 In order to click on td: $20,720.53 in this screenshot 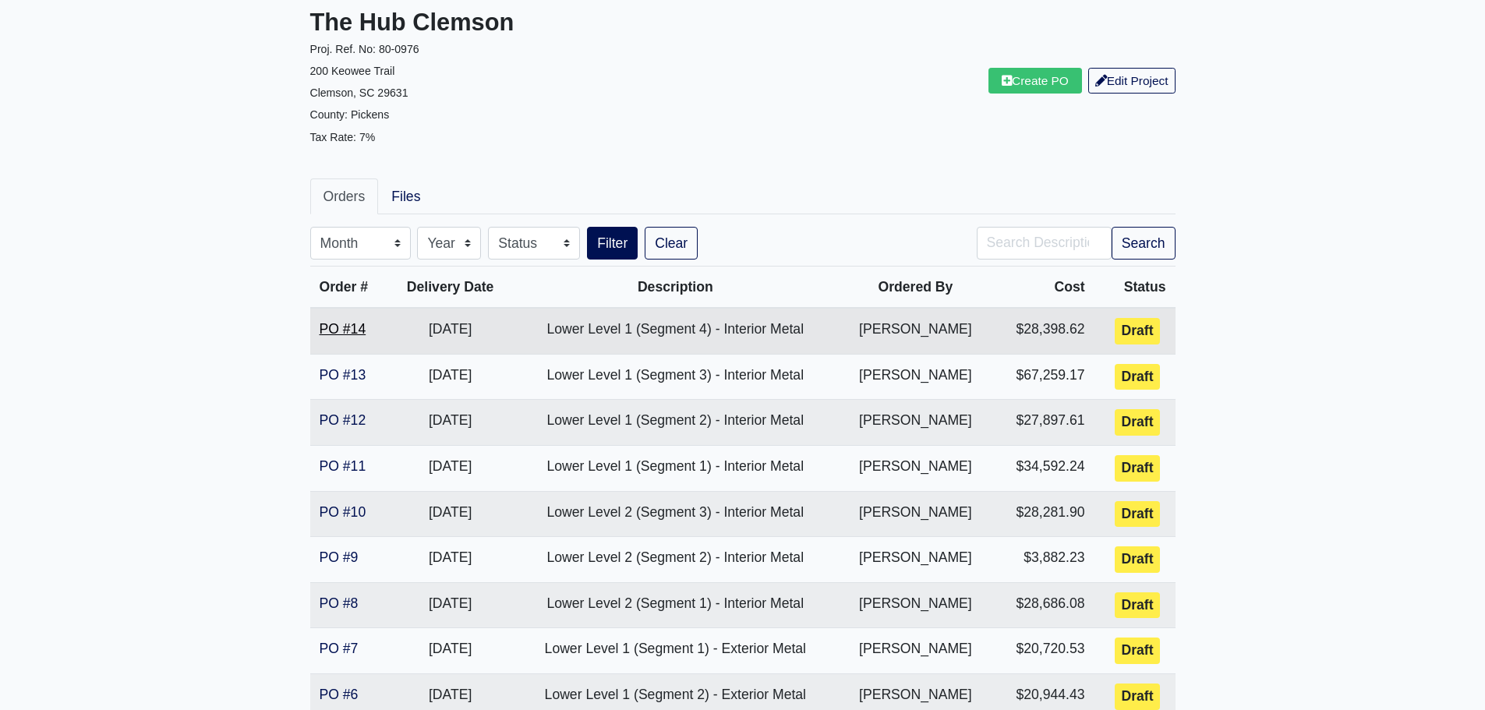, I will do `click(1043, 651)`.